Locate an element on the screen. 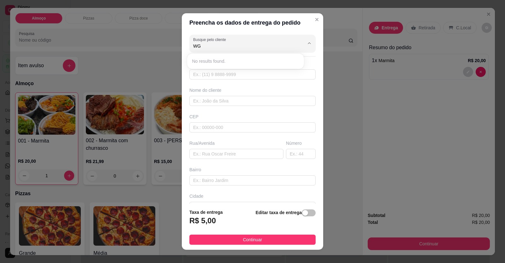  button: Close is located at coordinates (317, 20).